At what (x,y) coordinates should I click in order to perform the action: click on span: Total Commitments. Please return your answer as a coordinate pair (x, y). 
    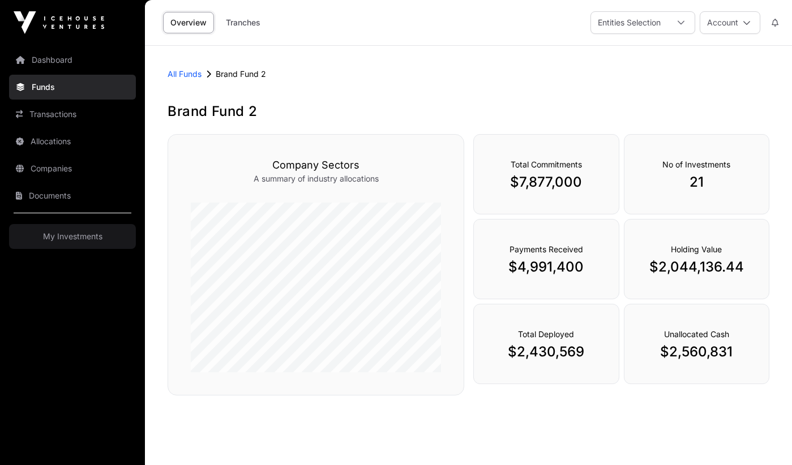
    Looking at the image, I should click on (546, 164).